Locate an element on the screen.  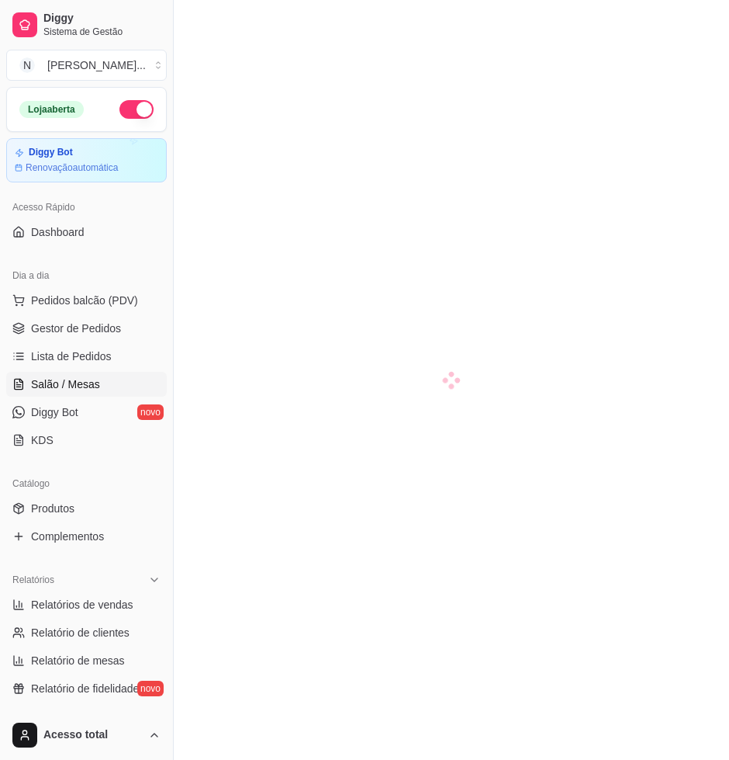
div: Acesso Rápido is located at coordinates (86, 207).